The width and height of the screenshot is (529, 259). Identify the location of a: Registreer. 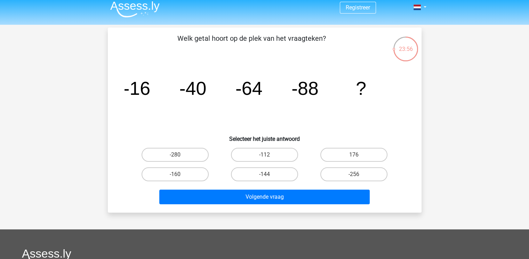
(358, 7).